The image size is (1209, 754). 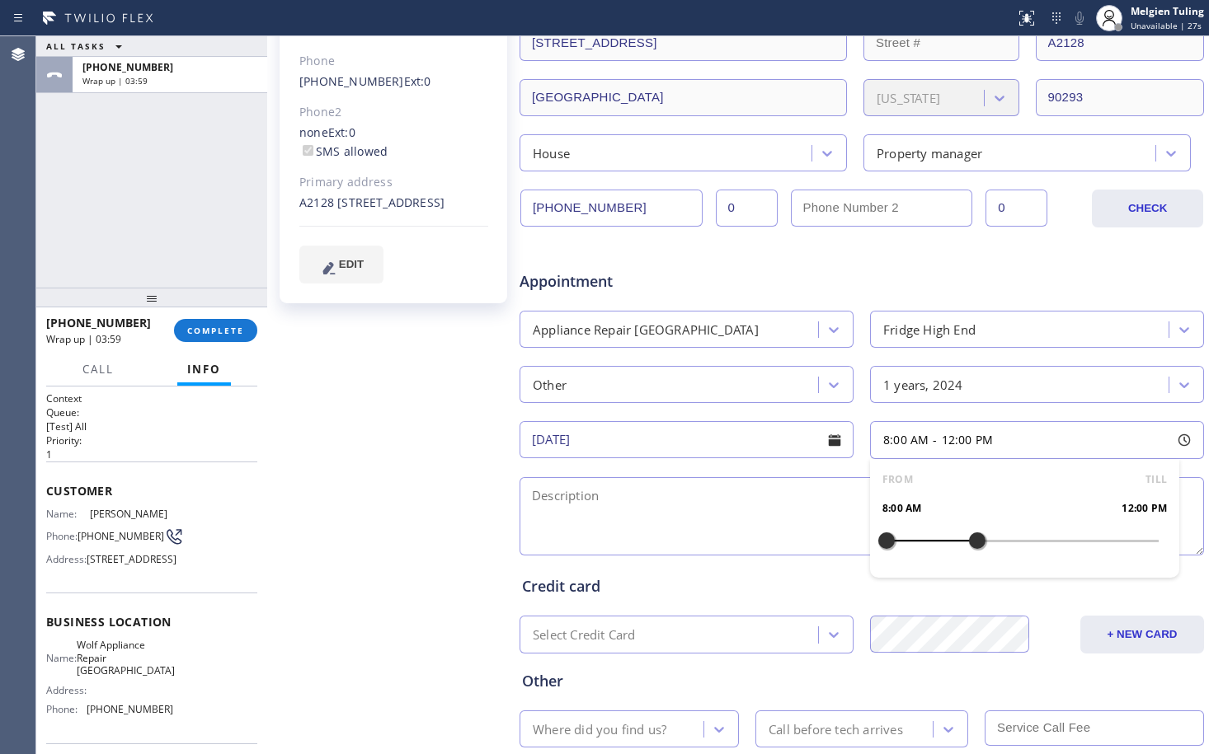 What do you see at coordinates (393, 112) in the screenshot?
I see `div: Phone2` at bounding box center [393, 112].